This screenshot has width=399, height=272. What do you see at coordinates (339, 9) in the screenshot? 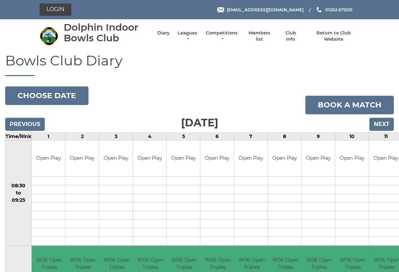
I see `span: 01202 675551` at bounding box center [339, 9].